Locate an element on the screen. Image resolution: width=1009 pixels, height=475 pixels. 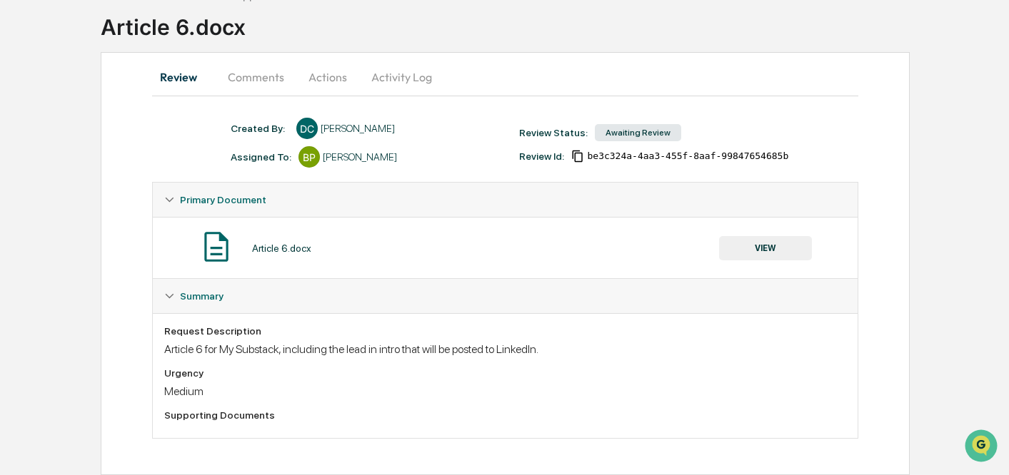
a: Powered byPylon is located at coordinates (136, 247).